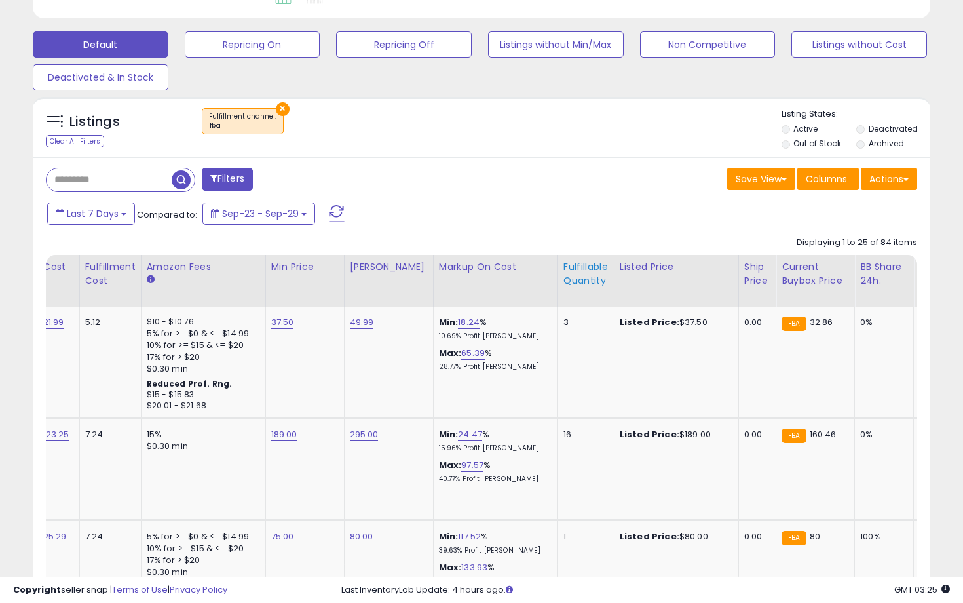  I want to click on div: 1, so click(584, 536).